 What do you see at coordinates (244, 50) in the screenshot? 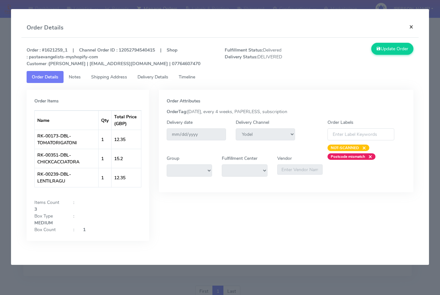
I see `strong: Fulfillment Status:` at bounding box center [244, 50].